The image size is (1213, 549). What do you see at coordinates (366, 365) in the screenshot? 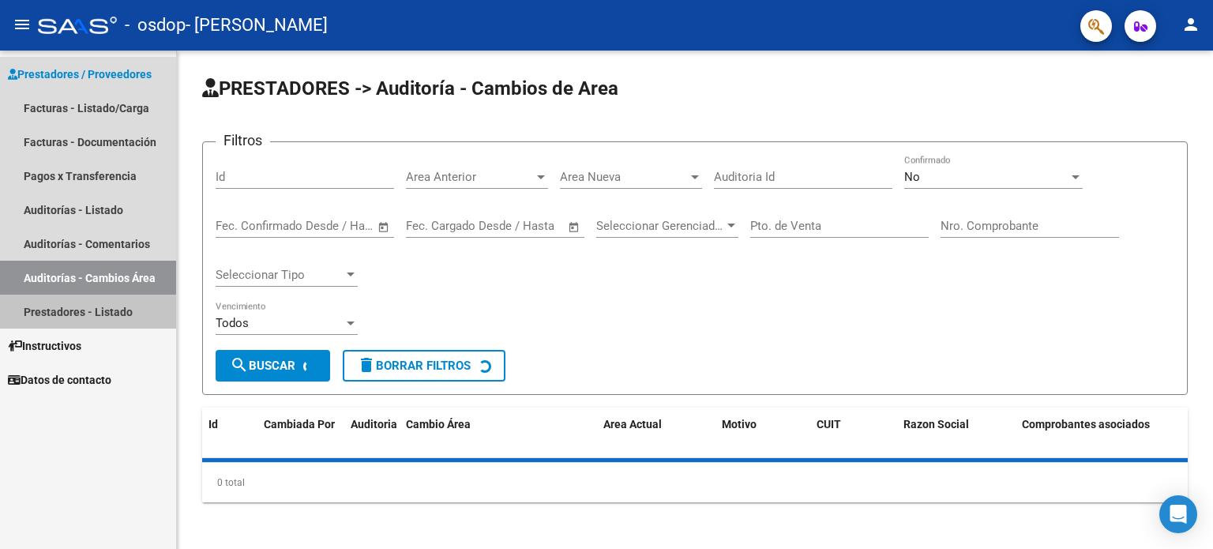
I see `mat-icon: delete` at bounding box center [366, 365].